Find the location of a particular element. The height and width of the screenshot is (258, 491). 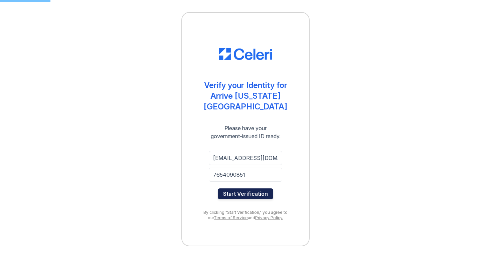

button: Start Verification is located at coordinates (246, 193).